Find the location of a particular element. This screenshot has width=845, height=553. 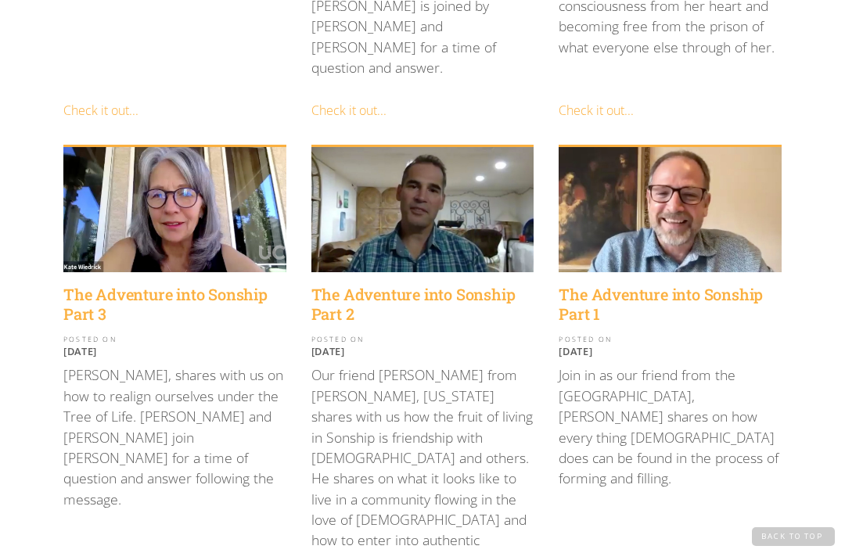

a: Back to Top is located at coordinates (793, 537).